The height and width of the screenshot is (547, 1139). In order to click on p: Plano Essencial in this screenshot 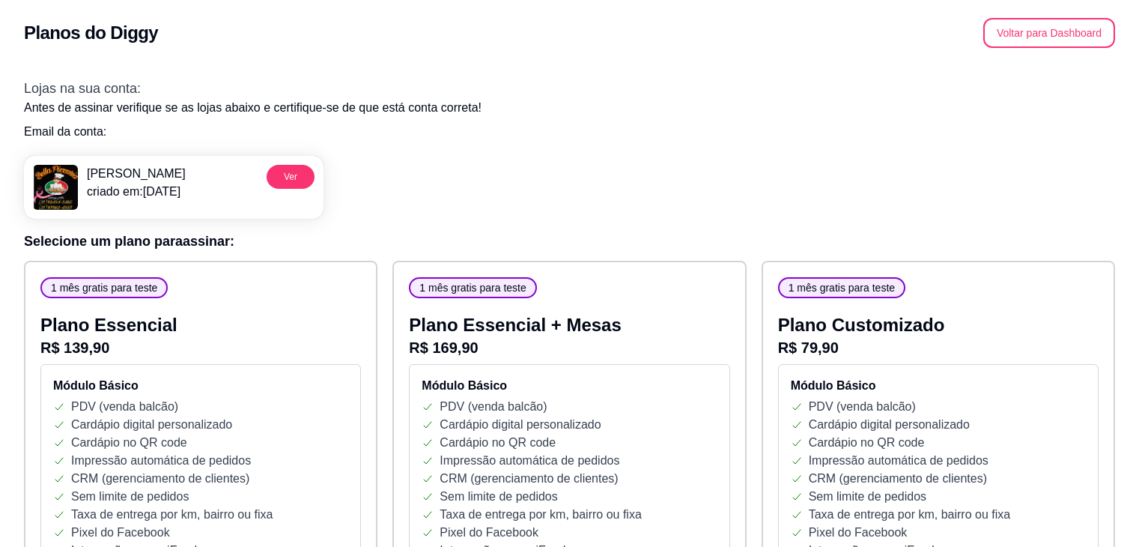, I will do `click(201, 325)`.